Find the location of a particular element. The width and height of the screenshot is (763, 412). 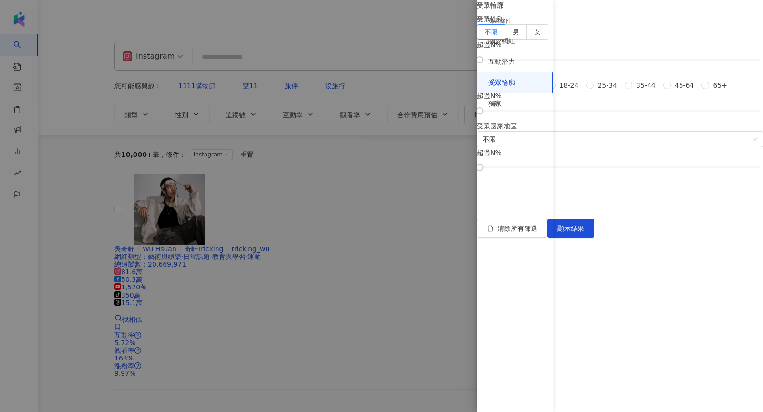

button: 顯示結果 is located at coordinates (571, 229).